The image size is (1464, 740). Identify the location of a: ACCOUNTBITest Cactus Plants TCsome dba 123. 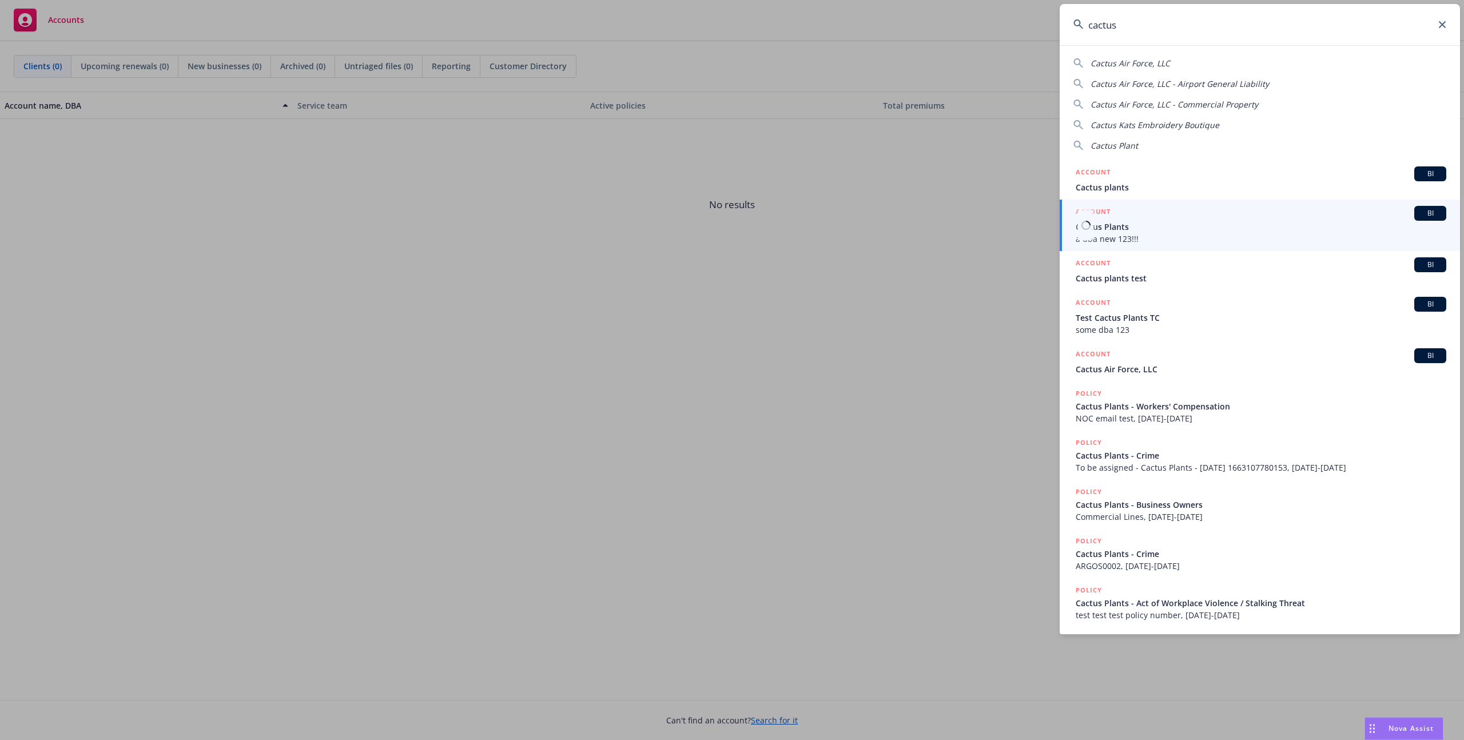
(1260, 316).